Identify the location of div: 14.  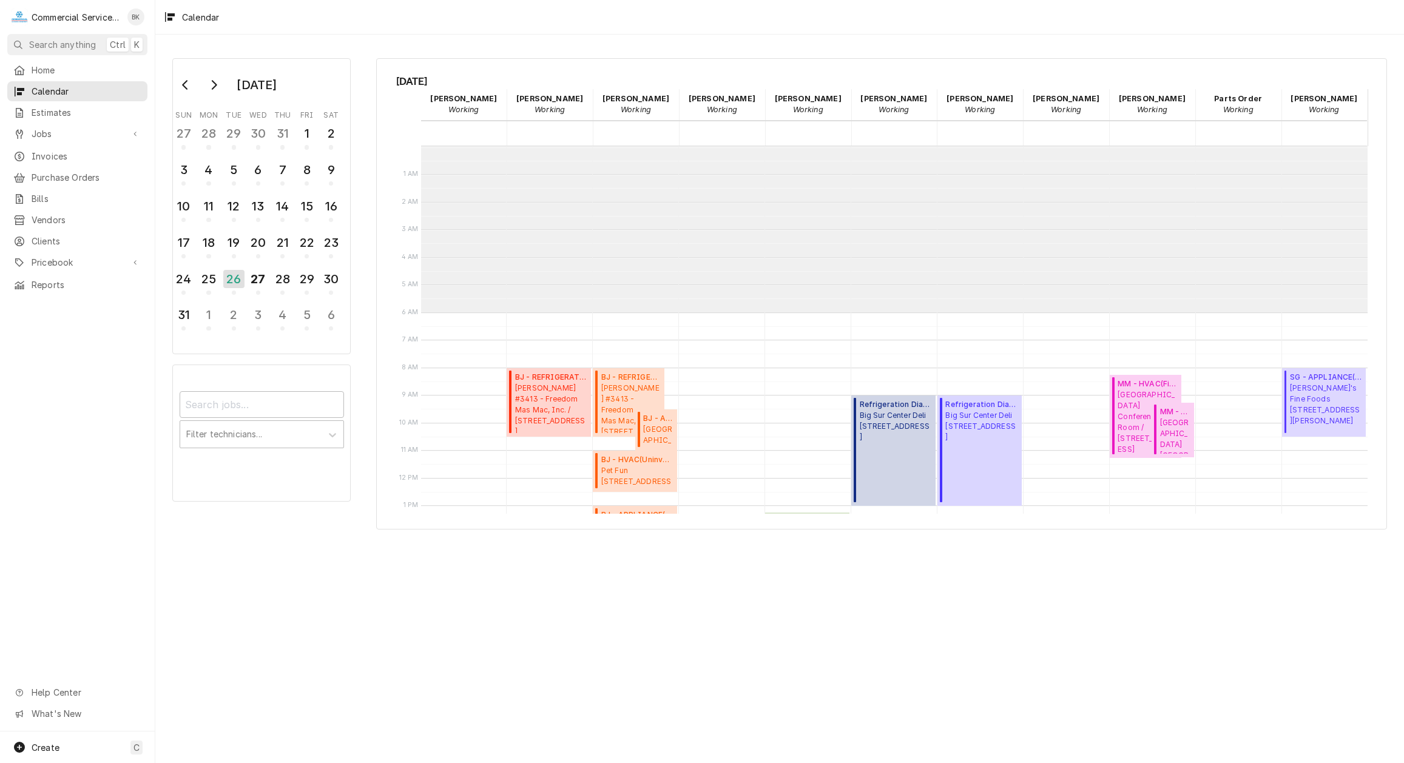
(282, 206).